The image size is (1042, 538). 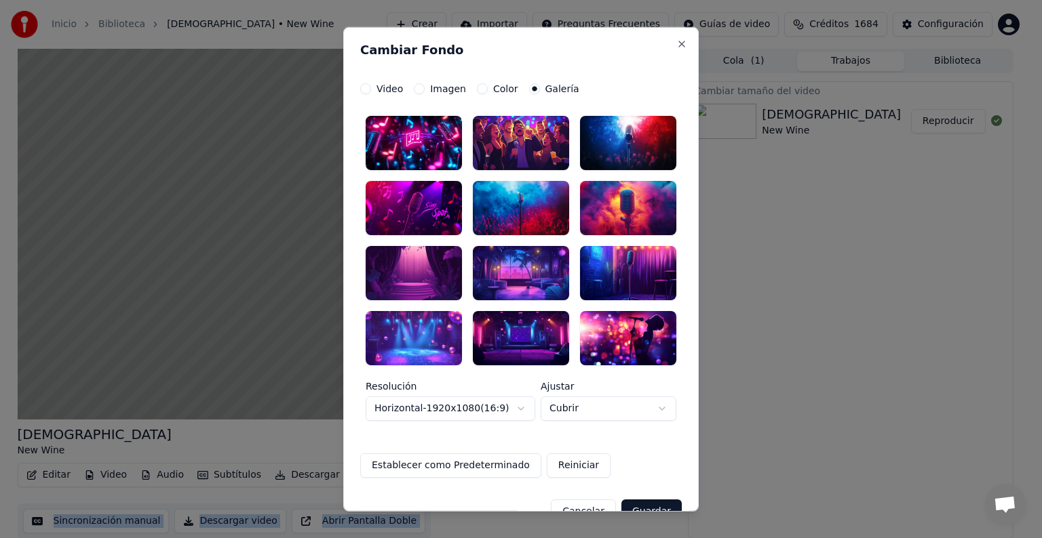 What do you see at coordinates (450, 386) in the screenshot?
I see `label: Resolución` at bounding box center [450, 386].